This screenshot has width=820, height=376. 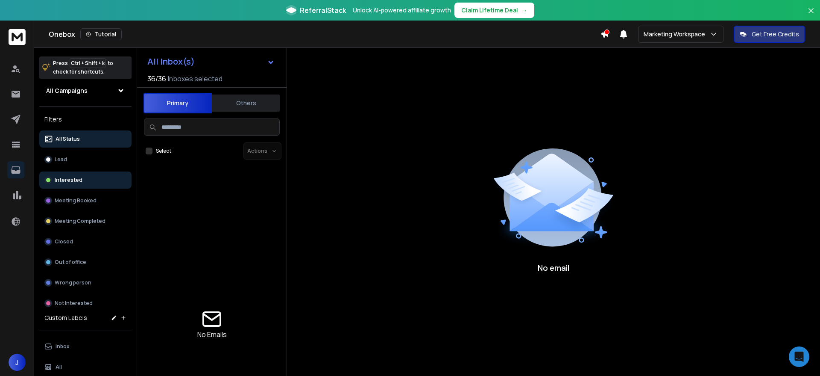 What do you see at coordinates (17, 362) in the screenshot?
I see `button: J` at bounding box center [17, 362].